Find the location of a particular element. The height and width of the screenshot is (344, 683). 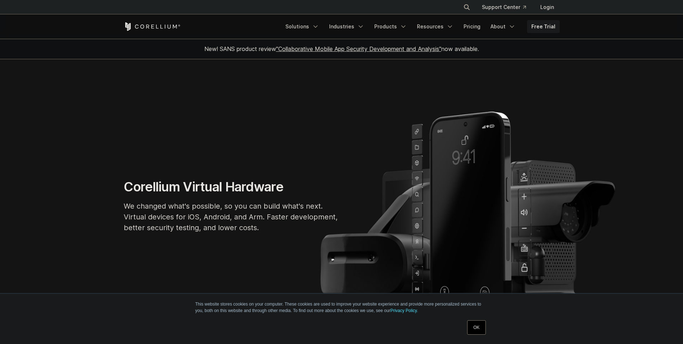

a: Login is located at coordinates (547, 7).